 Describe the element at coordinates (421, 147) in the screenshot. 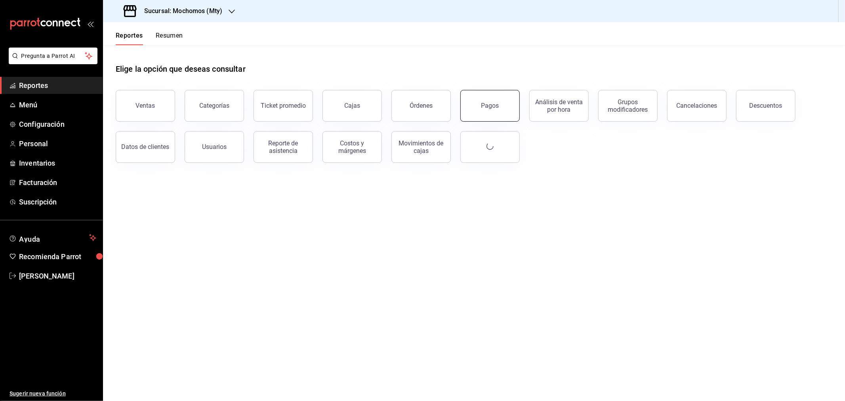

I see `button: Movimientos de cajas` at that location.